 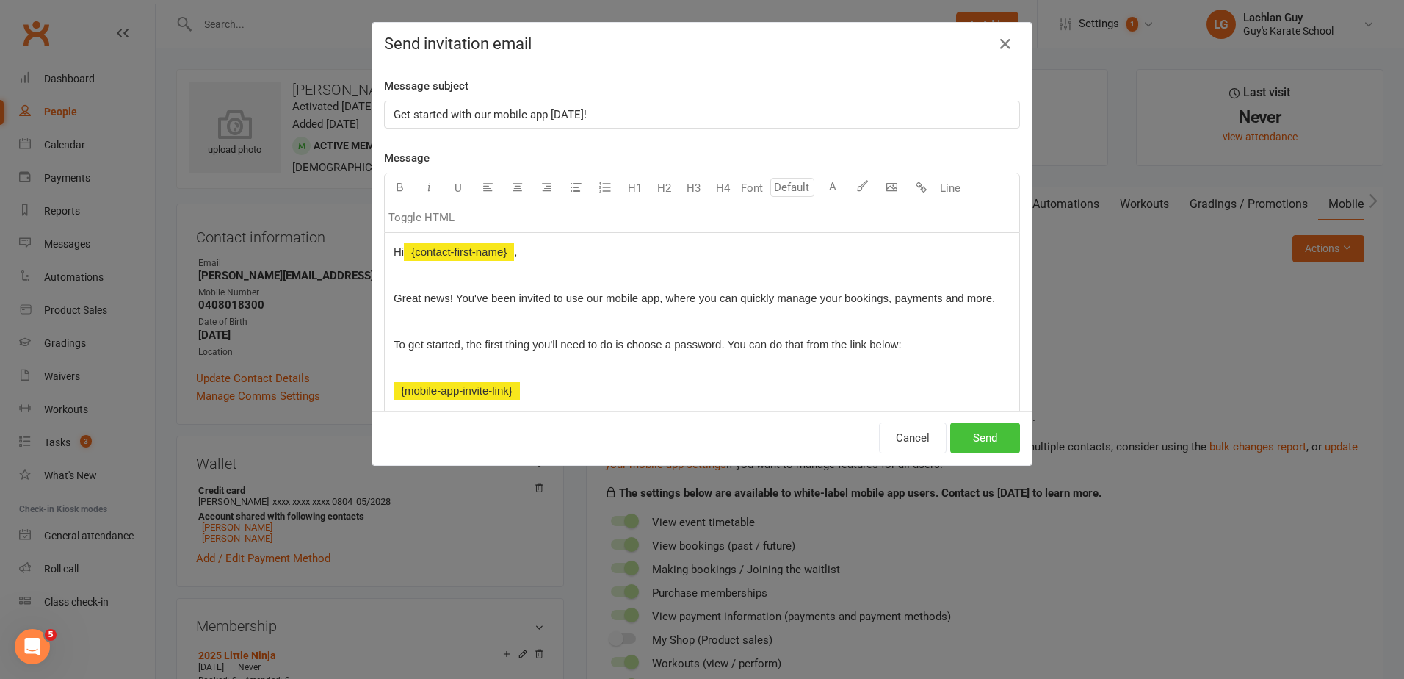 I want to click on button: Toggle HTML, so click(x=422, y=217).